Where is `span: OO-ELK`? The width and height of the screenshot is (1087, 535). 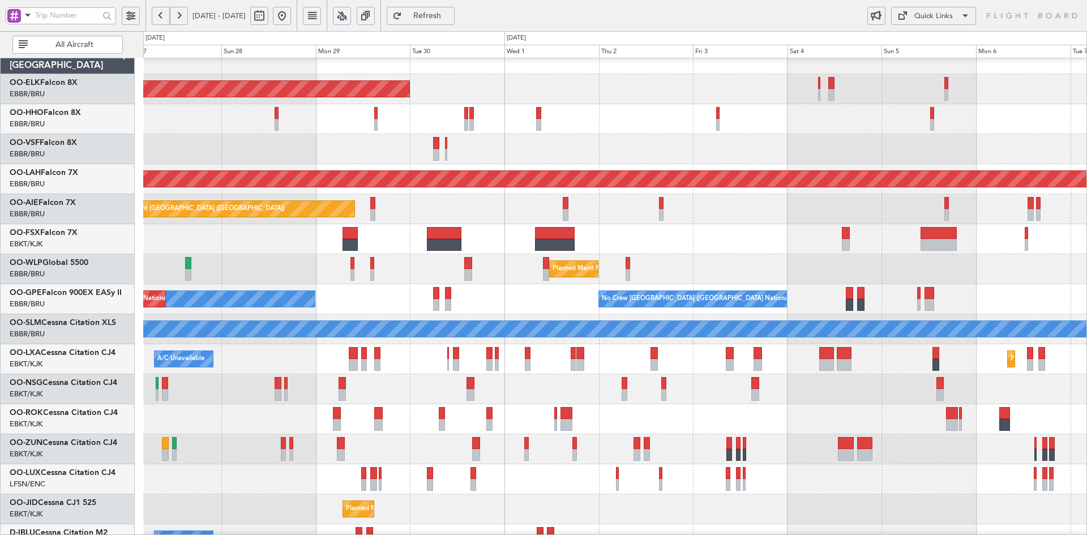 span: OO-ELK is located at coordinates (25, 83).